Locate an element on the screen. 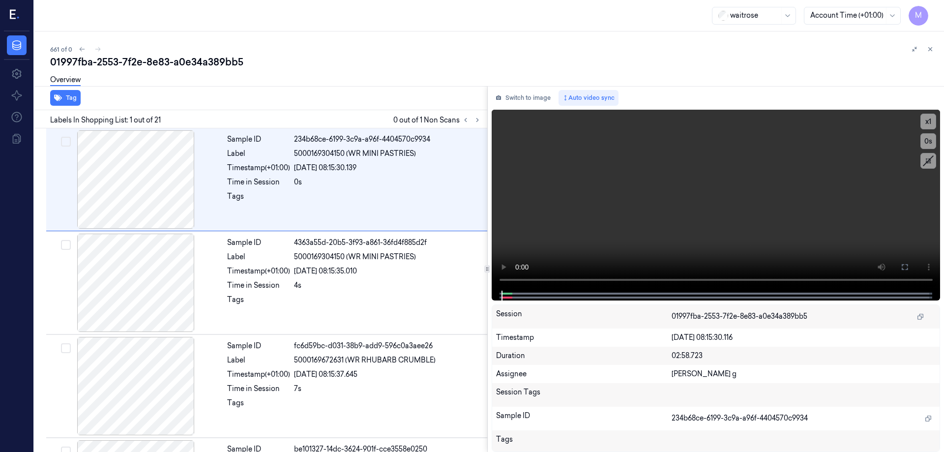 The width and height of the screenshot is (944, 452). button: 0s is located at coordinates (928, 141).